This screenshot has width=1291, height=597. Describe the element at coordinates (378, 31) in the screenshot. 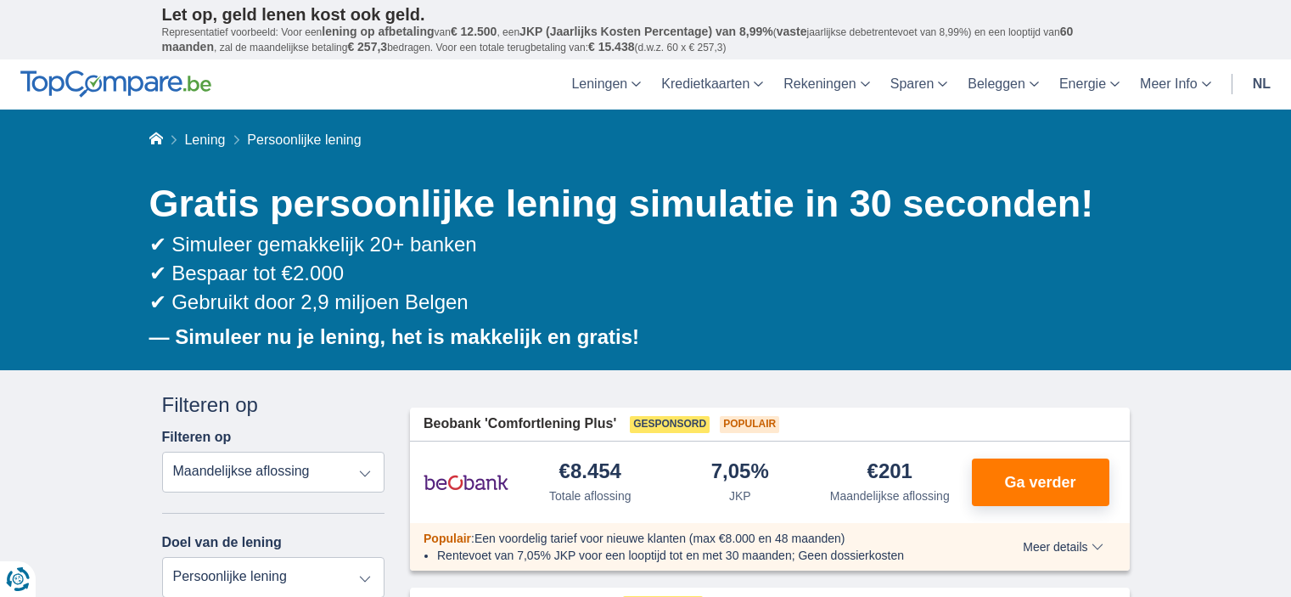

I see `span: lening op afbetaling` at that location.